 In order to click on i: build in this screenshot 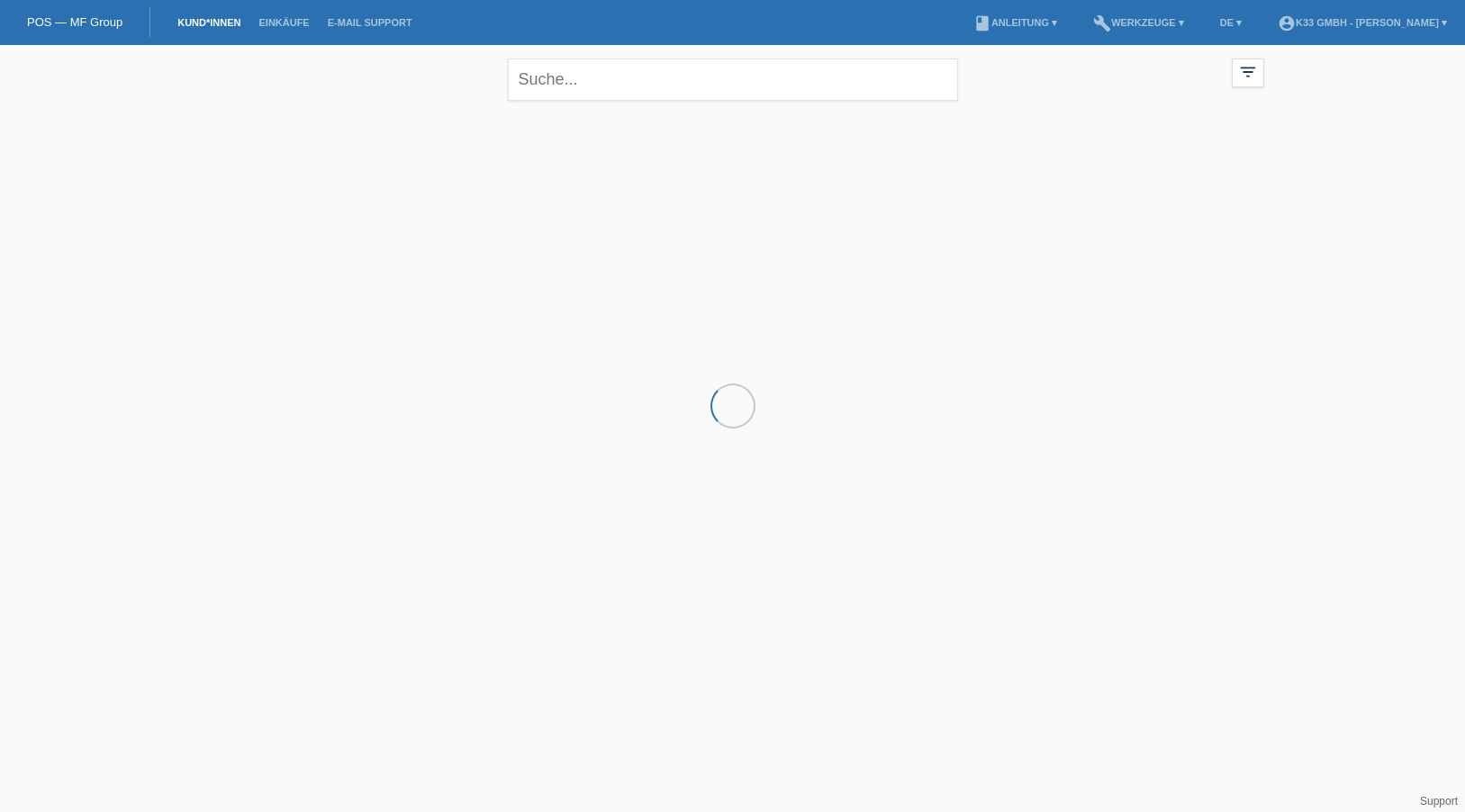, I will do `click(1102, 24)`.